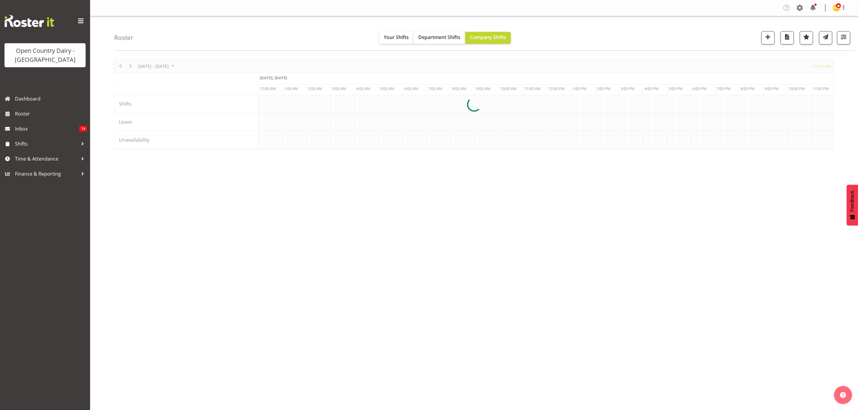  What do you see at coordinates (852, 205) in the screenshot?
I see `button: Feedback - Show survey` at bounding box center [852, 205].